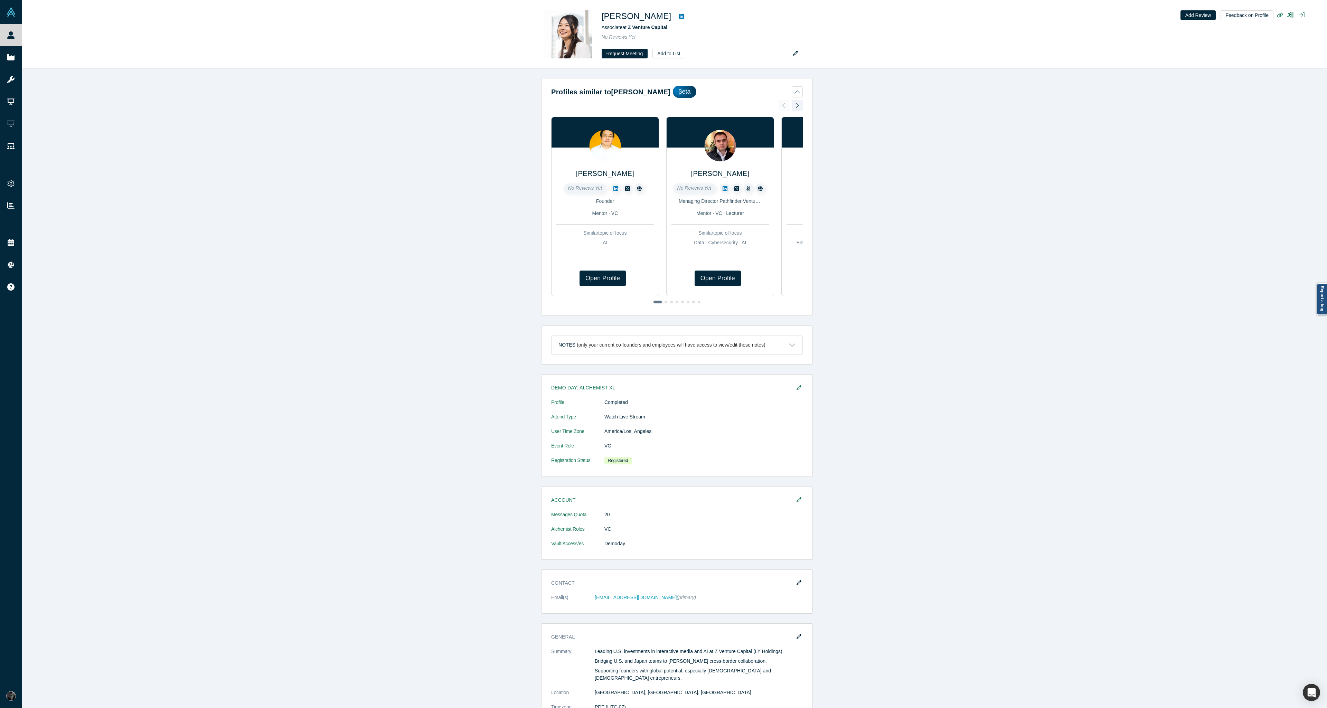  I want to click on button: Feedback on Profile, so click(1247, 15).